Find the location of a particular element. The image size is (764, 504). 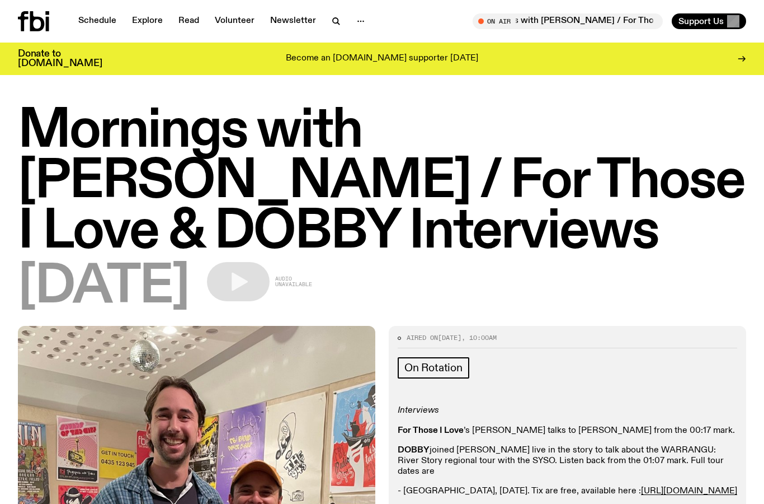

strong: DOBBY is located at coordinates (414, 450).